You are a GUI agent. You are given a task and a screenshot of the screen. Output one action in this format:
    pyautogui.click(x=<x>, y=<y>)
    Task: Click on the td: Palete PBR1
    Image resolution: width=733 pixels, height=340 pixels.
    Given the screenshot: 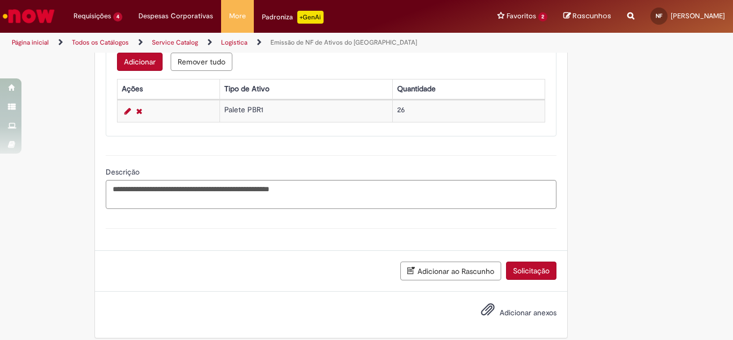 What is the action you would take?
    pyautogui.click(x=306, y=111)
    